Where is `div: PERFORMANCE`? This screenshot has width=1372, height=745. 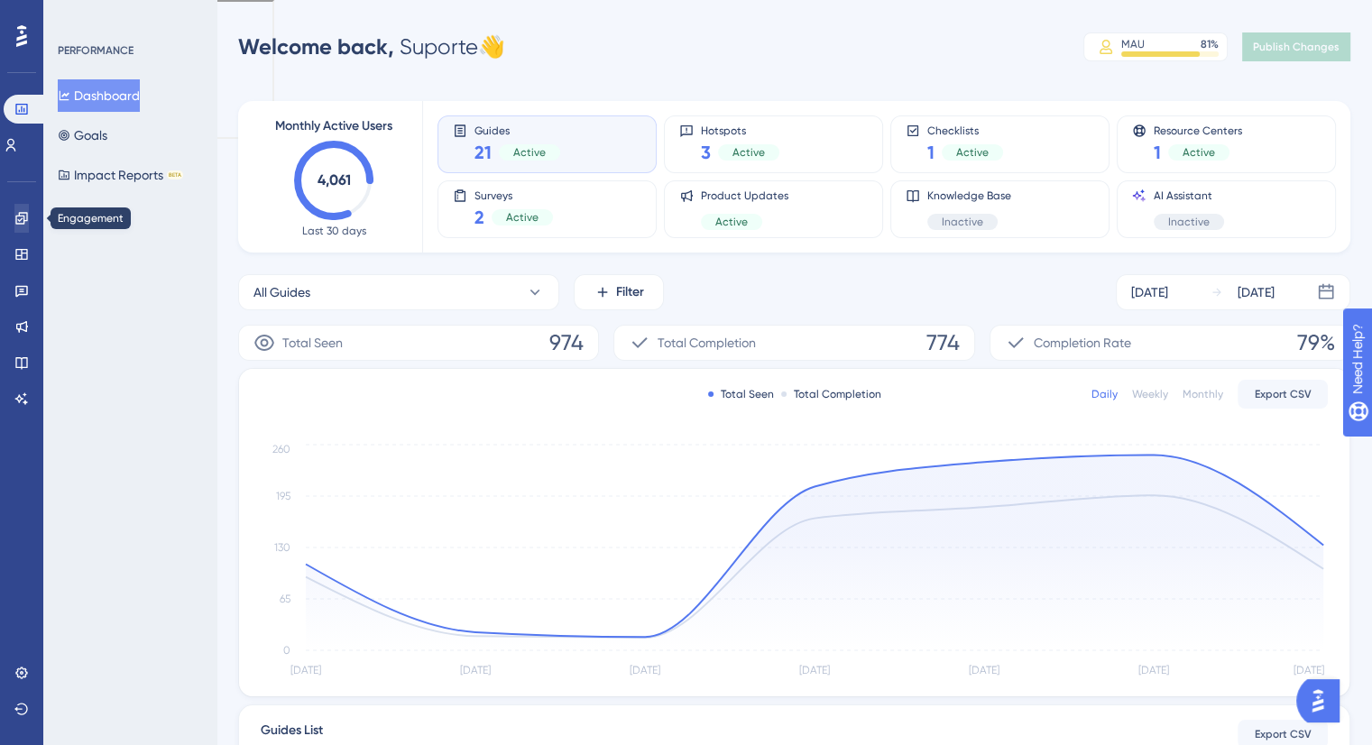
div: PERFORMANCE is located at coordinates (96, 51).